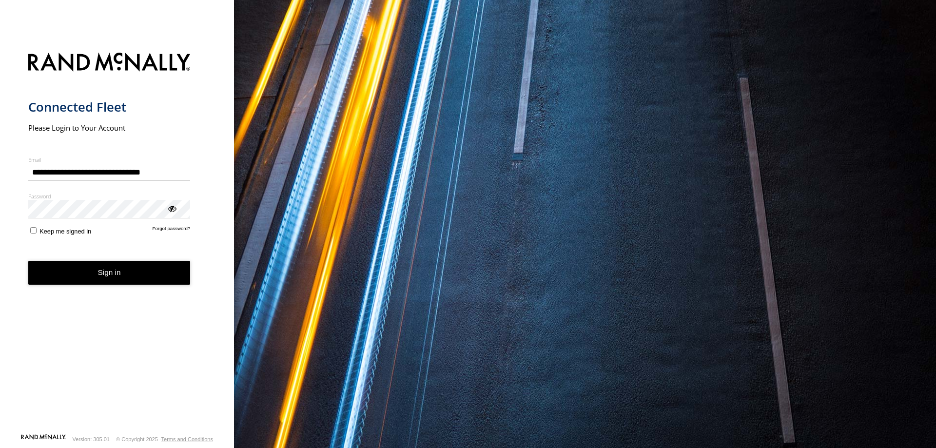 The image size is (936, 448). I want to click on h1: Connected Fleet, so click(109, 107).